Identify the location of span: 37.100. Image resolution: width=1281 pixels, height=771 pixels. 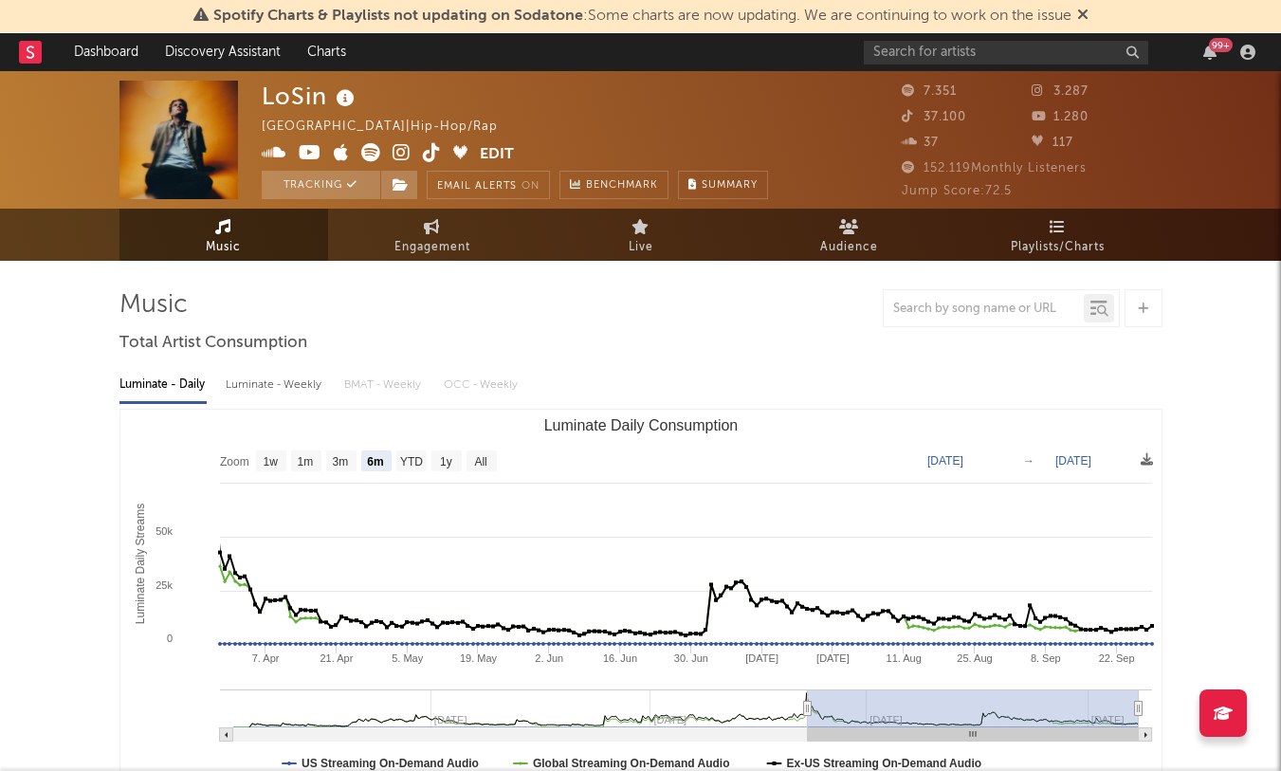
(934, 117).